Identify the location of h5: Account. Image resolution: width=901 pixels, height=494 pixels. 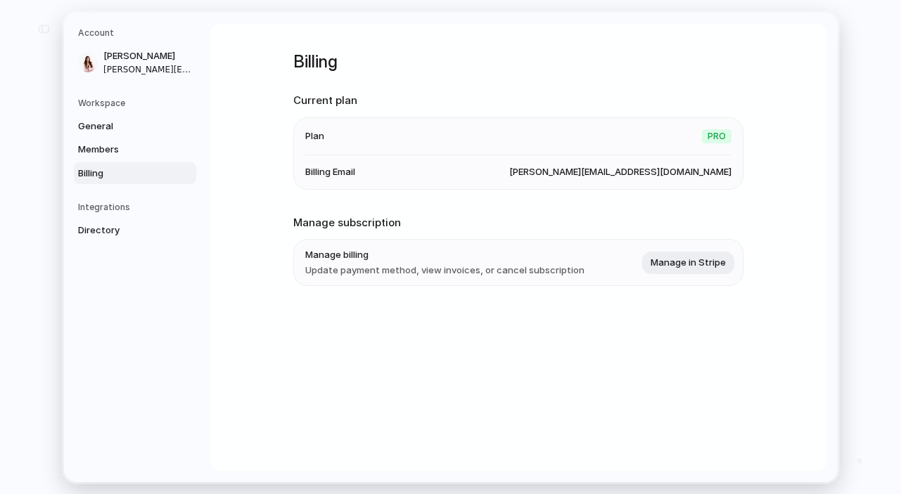
(137, 33).